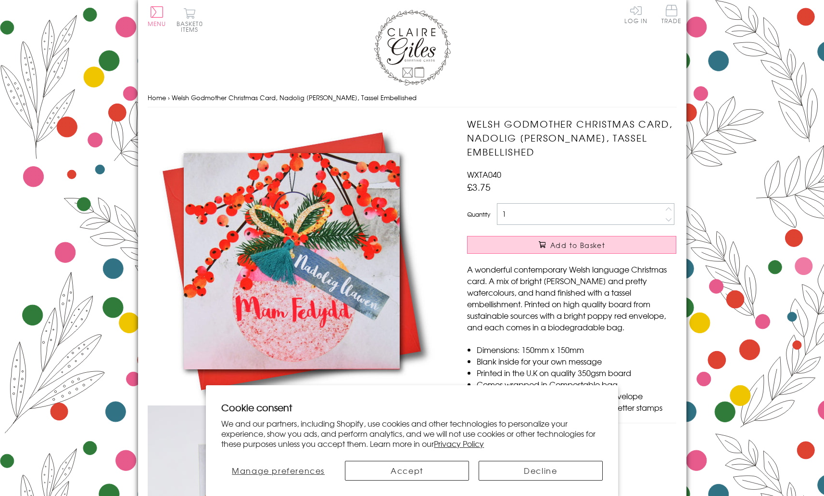 This screenshot has width=824, height=496. Describe the element at coordinates (672, 14) in the screenshot. I see `span: Trade` at that location.